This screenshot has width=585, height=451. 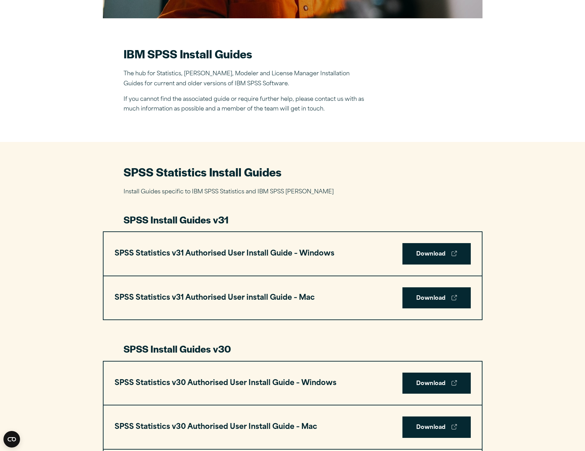 I want to click on h3: SPSS Statistics v31 Authorised User install Guide – Mac, so click(x=215, y=298).